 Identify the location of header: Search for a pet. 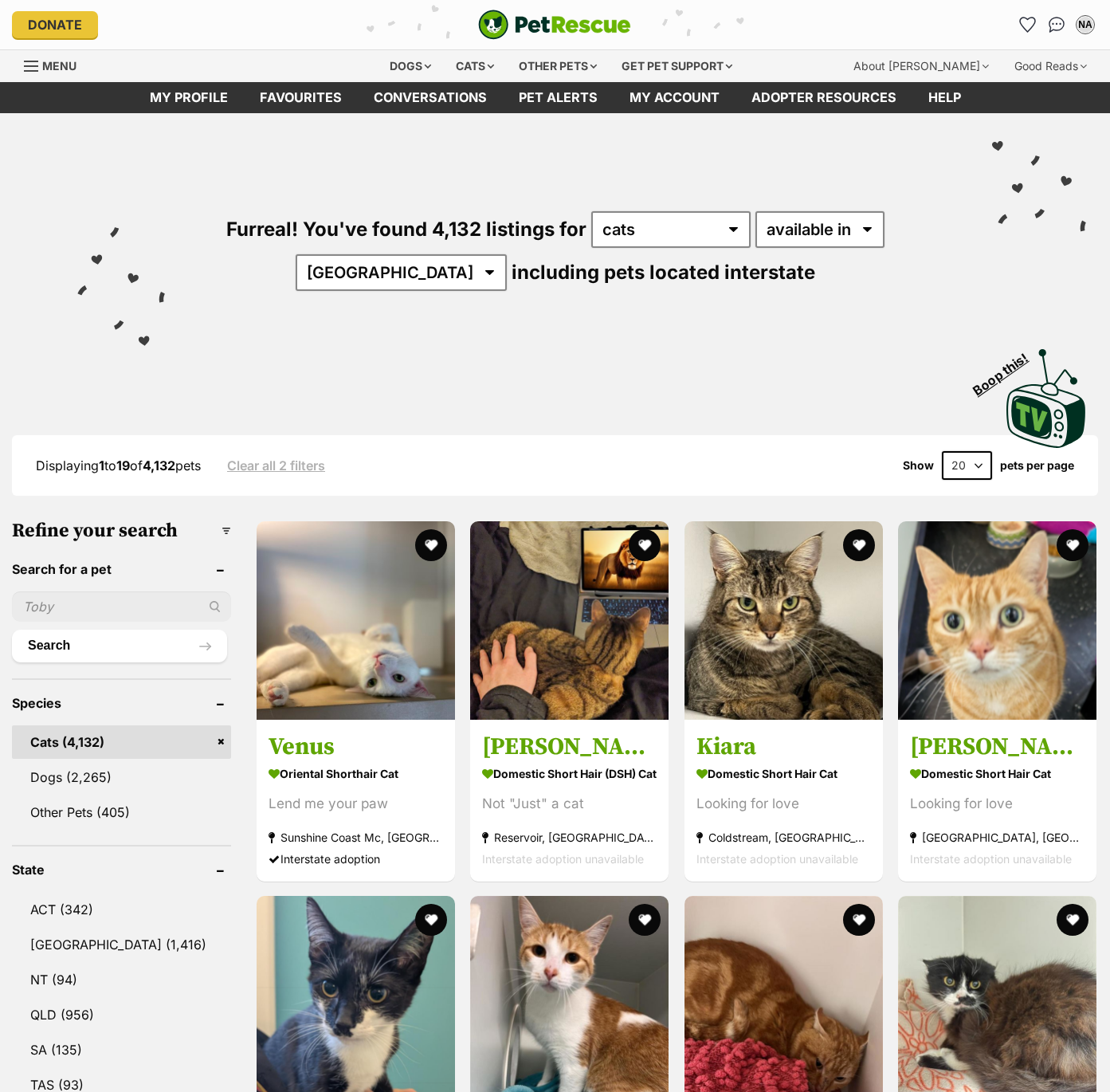
(121, 569).